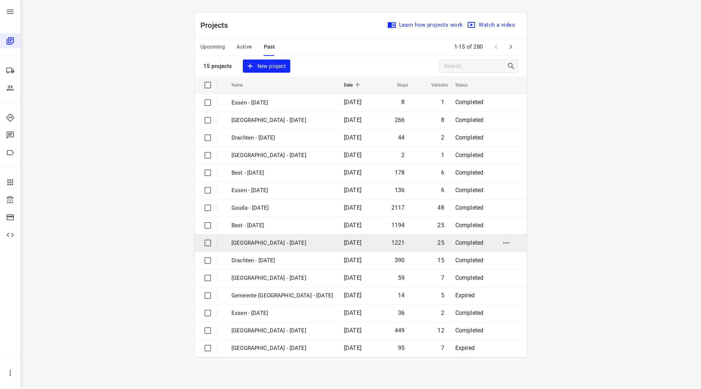 This screenshot has width=701, height=389. I want to click on div: Search, so click(513, 66).